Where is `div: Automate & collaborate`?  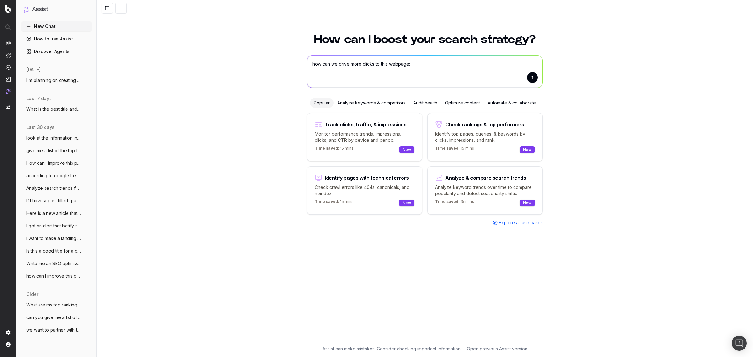
div: Automate & collaborate is located at coordinates (512, 103).